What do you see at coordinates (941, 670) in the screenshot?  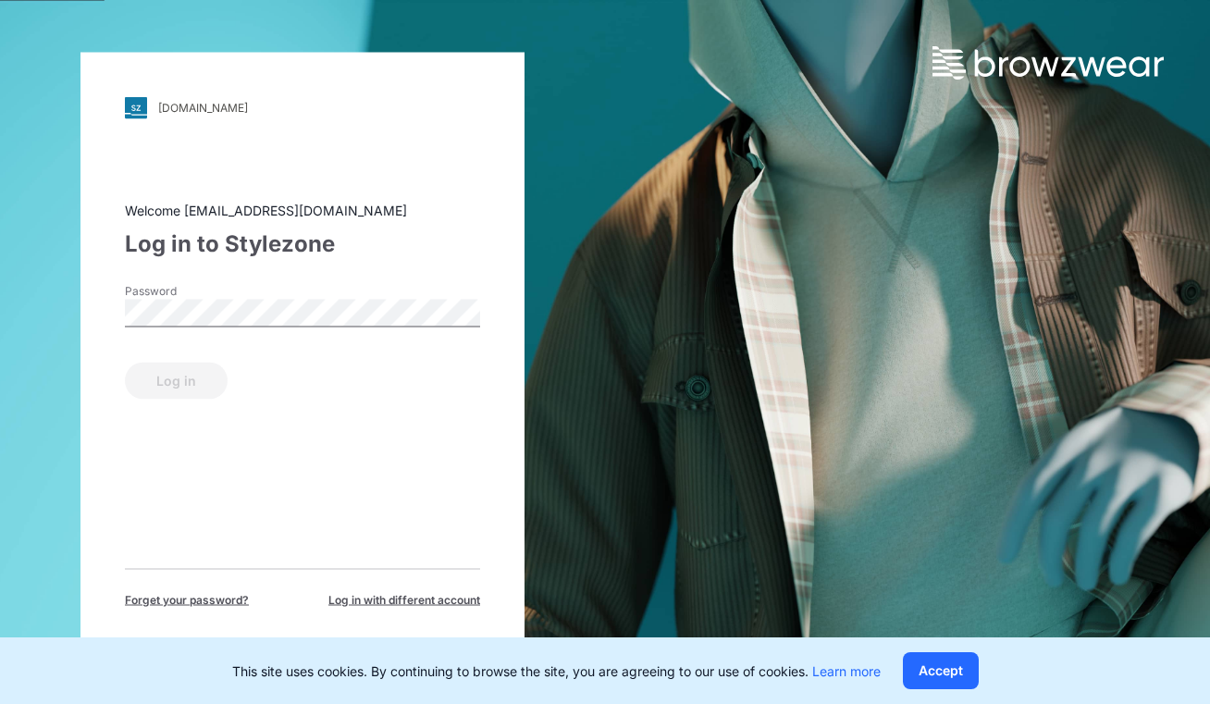 I see `button: Accept` at bounding box center [941, 670].